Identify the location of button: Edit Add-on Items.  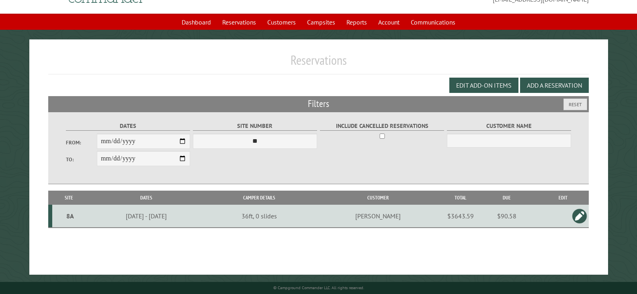
(484, 85).